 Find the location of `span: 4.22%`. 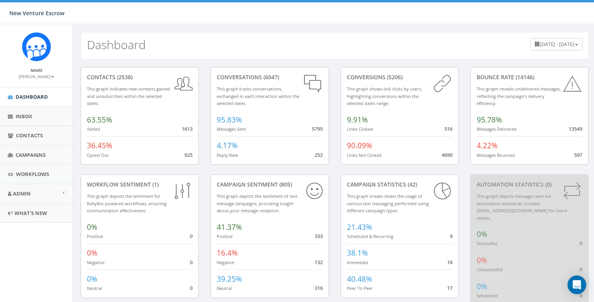

span: 4.22% is located at coordinates (487, 145).